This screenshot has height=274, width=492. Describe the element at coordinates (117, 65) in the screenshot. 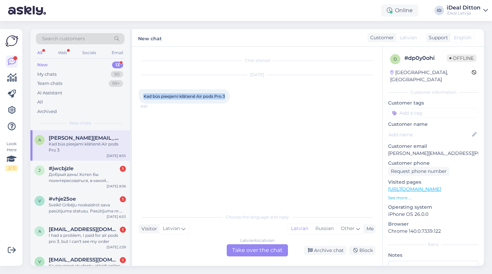

I see `div: 13` at that location.